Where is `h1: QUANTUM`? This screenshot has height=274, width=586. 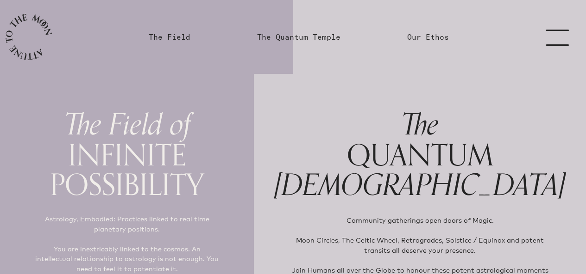 h1: QUANTUM is located at coordinates (419, 155).